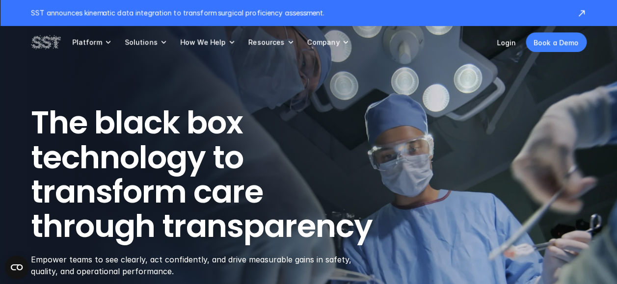 The height and width of the screenshot is (284, 617). Describe the element at coordinates (141, 42) in the screenshot. I see `p: Solutions` at that location.